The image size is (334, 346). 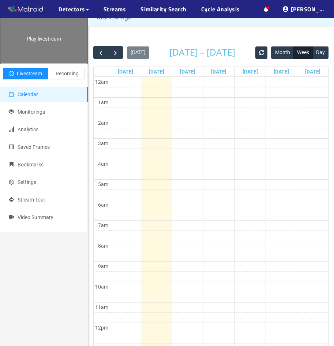 I want to click on span: play-circle, so click(x=11, y=74).